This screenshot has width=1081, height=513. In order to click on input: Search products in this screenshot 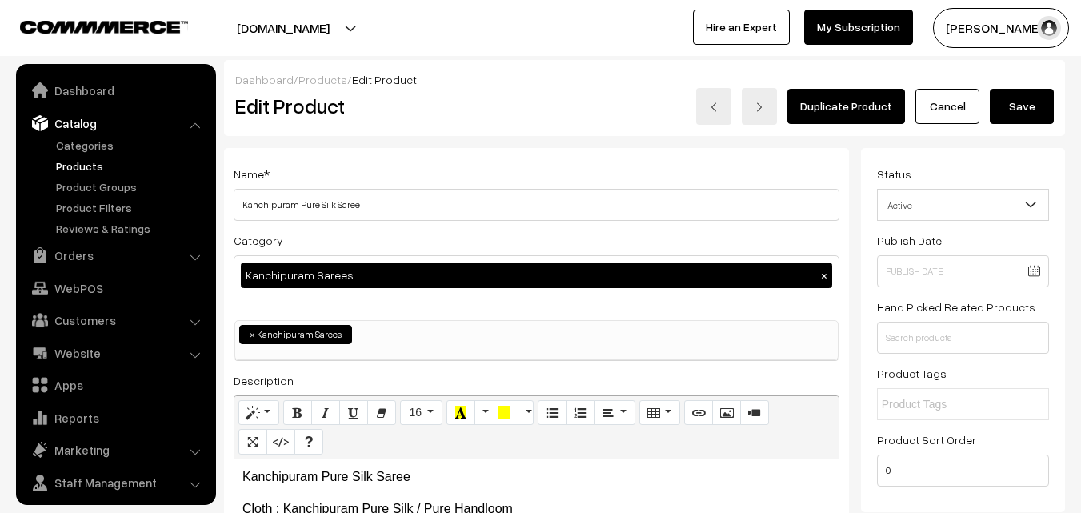, I will do `click(963, 338)`.